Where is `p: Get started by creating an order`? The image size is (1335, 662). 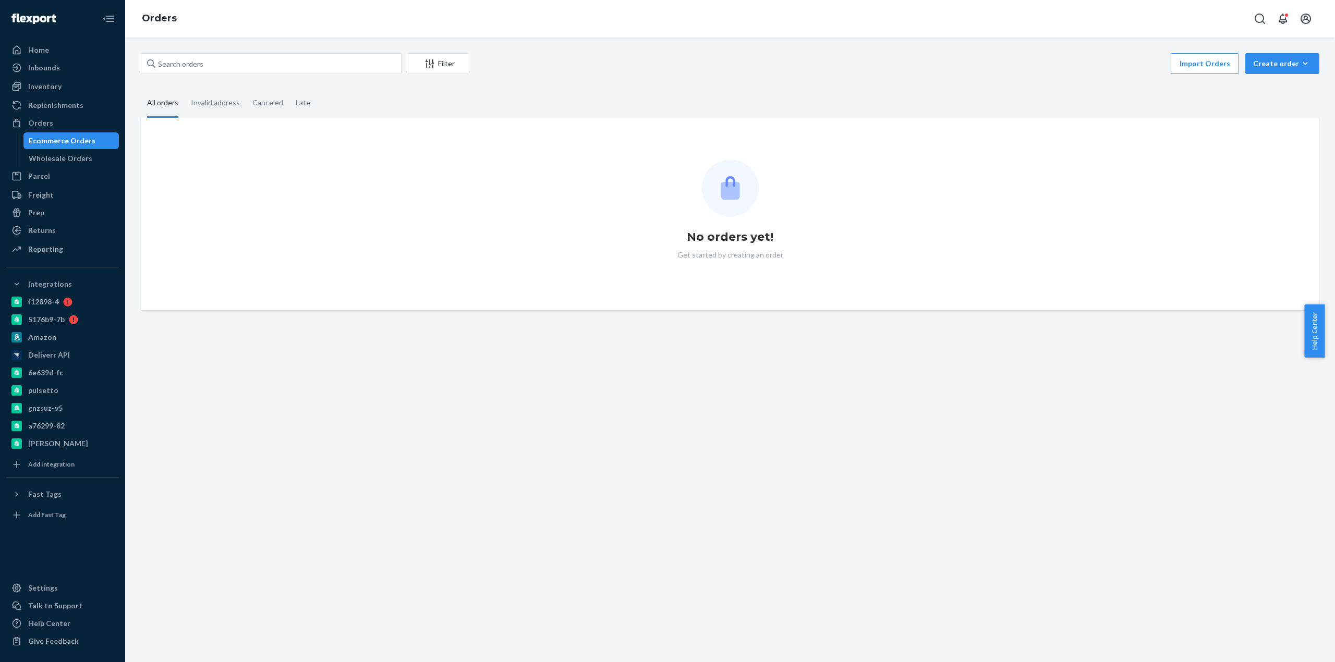
p: Get started by creating an order is located at coordinates (730, 255).